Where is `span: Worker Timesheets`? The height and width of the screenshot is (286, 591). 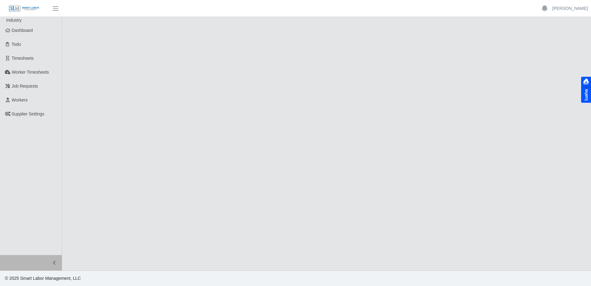
span: Worker Timesheets is located at coordinates (30, 72).